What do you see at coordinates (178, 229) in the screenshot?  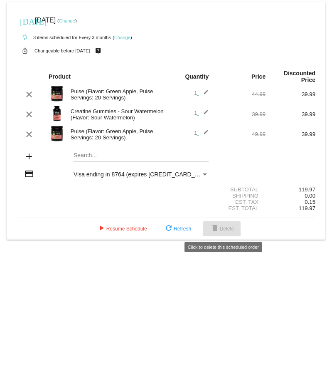 I see `span: Refresh` at bounding box center [178, 229].